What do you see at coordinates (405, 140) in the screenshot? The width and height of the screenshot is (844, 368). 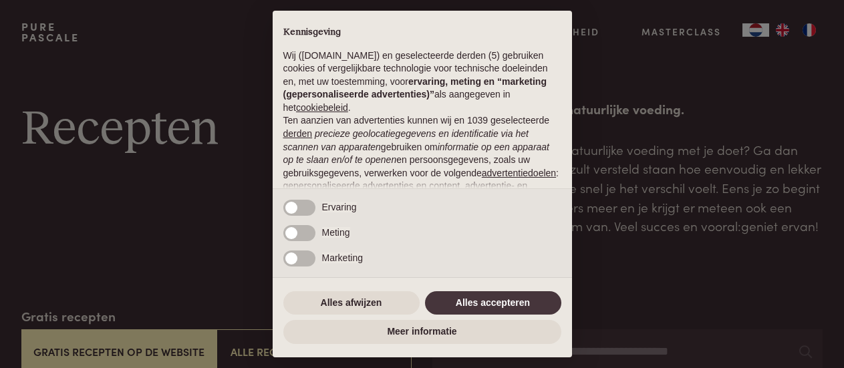 I see `em: precieze geolocatiegegevens en identificatie via het scannen van apparaten` at bounding box center [405, 140].